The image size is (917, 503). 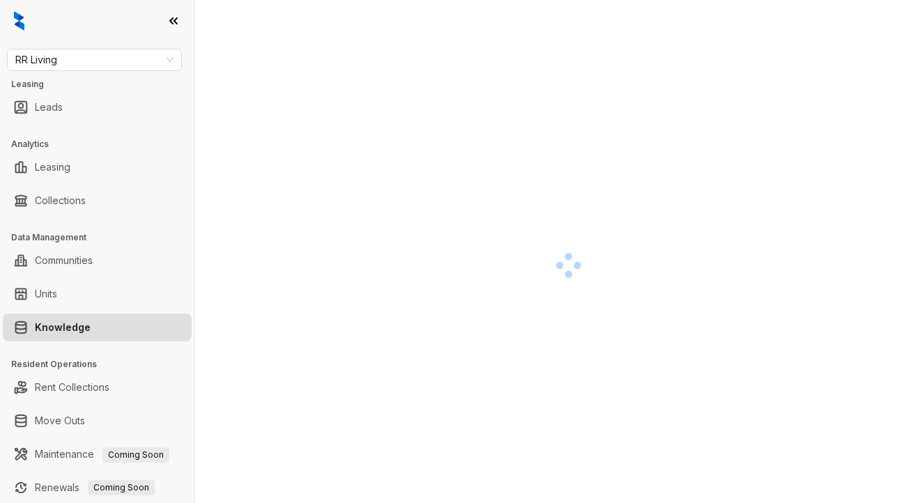 I want to click on a: Leasing, so click(x=52, y=167).